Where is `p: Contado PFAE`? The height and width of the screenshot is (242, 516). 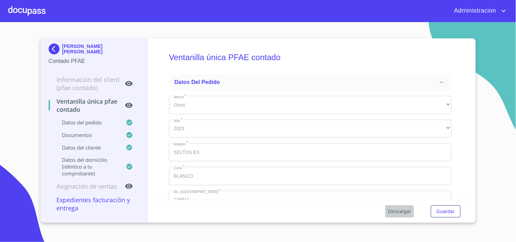
p: Contado PFAE is located at coordinates (94, 61).